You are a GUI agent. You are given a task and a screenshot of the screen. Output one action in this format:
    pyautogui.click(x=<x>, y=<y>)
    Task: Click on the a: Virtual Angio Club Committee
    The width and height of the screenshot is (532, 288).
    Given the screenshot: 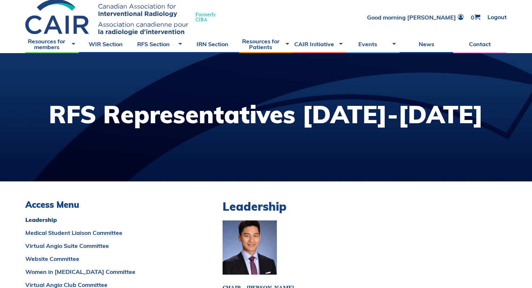 What is the action you would take?
    pyautogui.click(x=106, y=285)
    